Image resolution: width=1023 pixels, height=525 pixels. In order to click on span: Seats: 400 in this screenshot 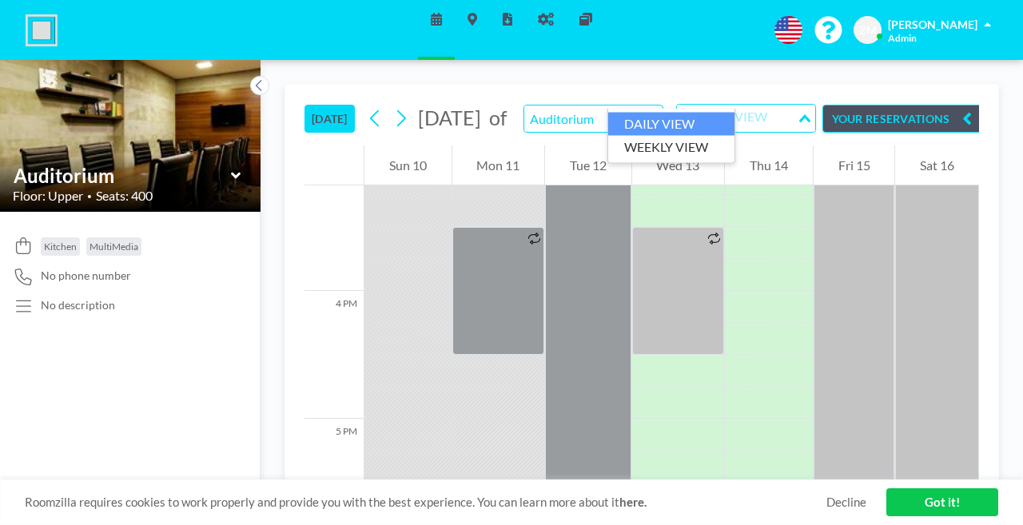, I will do `click(124, 196)`.